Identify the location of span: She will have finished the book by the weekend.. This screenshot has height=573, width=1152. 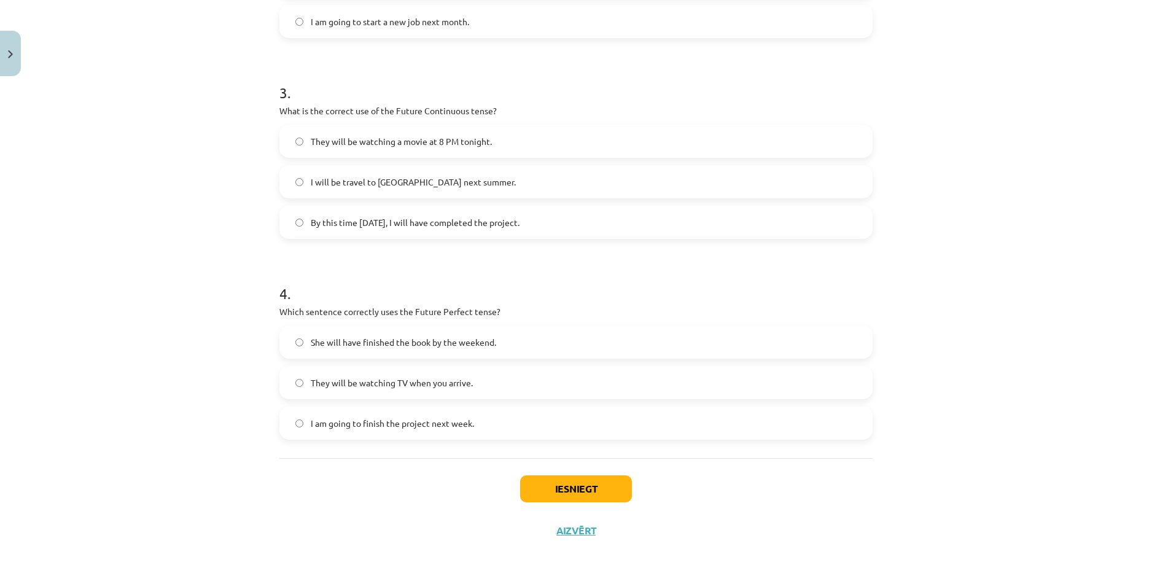
(403, 342).